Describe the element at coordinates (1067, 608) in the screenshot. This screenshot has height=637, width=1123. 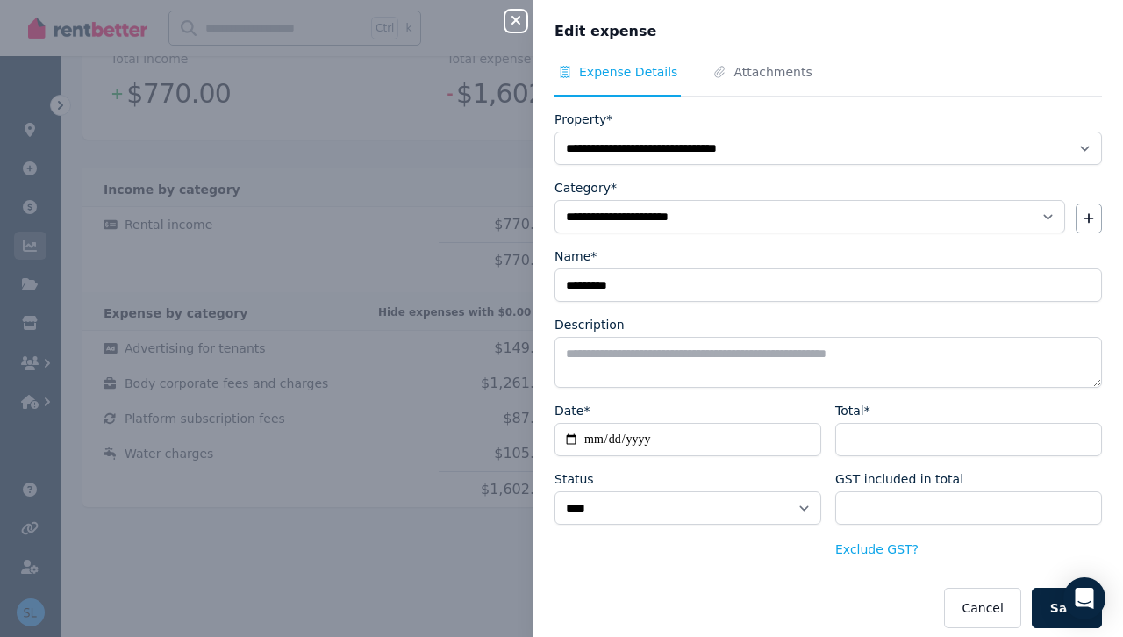
I see `button: Save` at that location.